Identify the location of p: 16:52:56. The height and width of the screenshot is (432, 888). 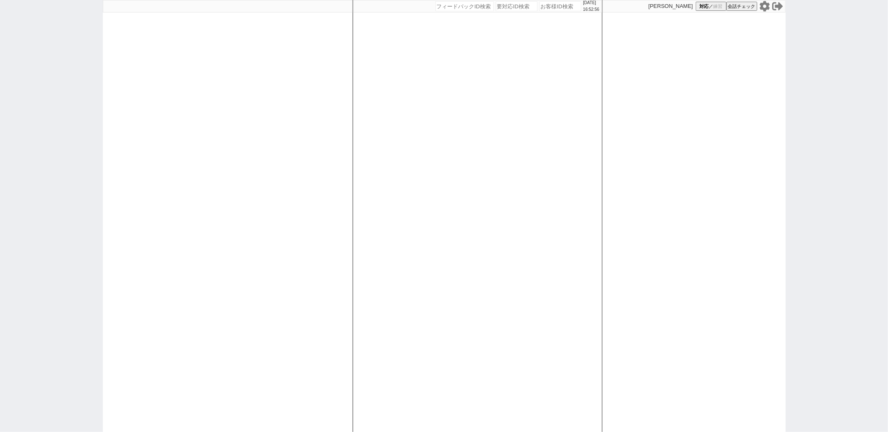
(591, 10).